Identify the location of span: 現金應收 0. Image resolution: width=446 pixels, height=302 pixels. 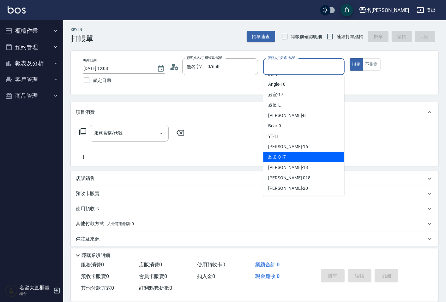
(267, 276).